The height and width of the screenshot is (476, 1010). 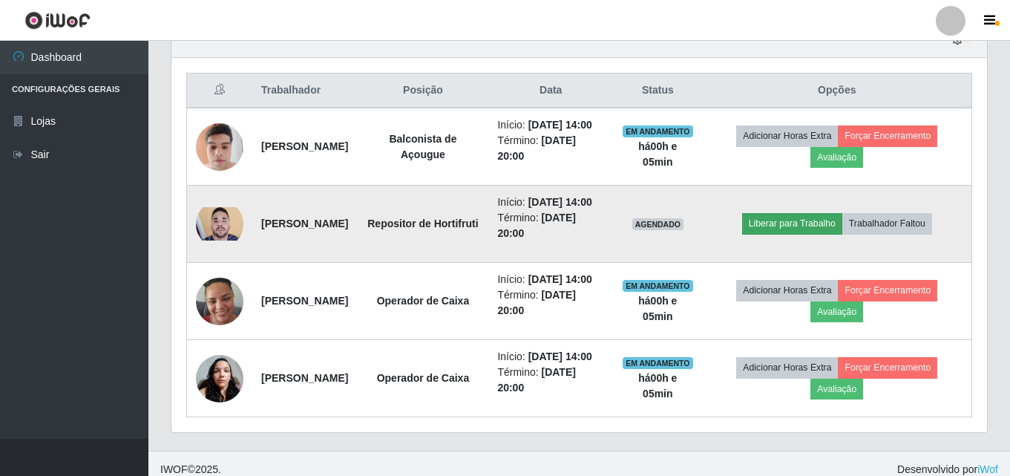 I want to click on img: 1724758251870.jpeg, so click(x=220, y=223).